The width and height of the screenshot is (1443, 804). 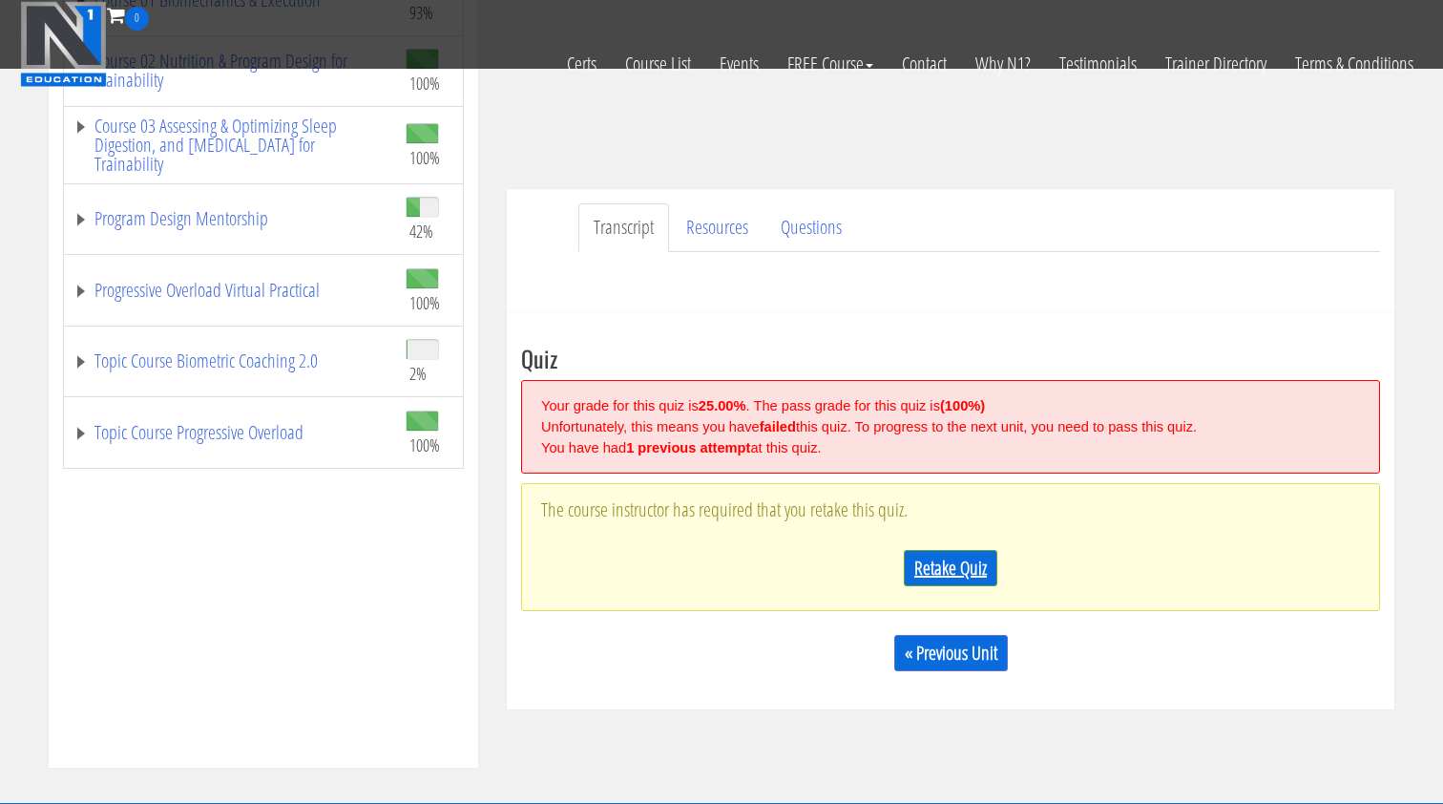 I want to click on img: n1-education, so click(x=63, y=44).